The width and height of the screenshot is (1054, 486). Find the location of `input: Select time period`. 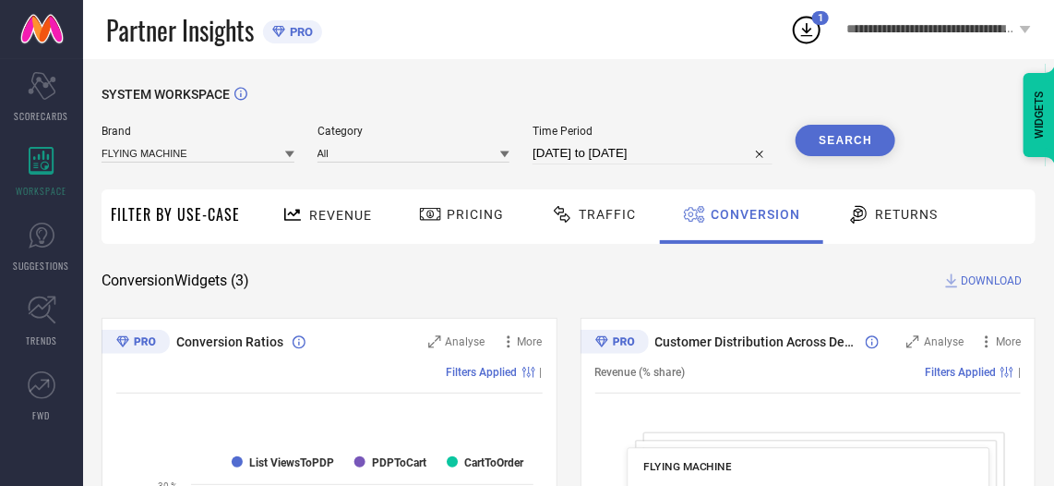

input: Select time period is located at coordinates (653, 153).